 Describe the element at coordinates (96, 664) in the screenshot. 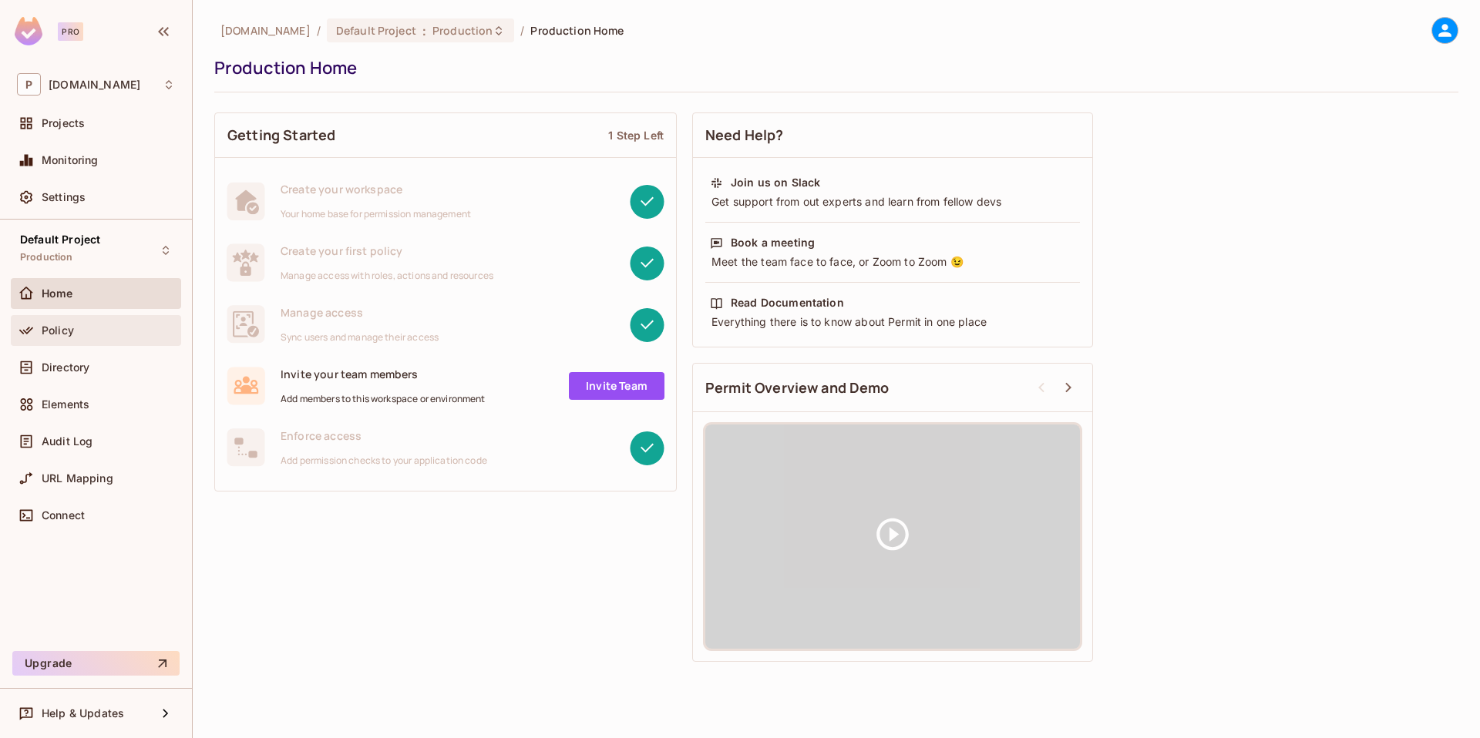

I see `button: Upgrade` at that location.